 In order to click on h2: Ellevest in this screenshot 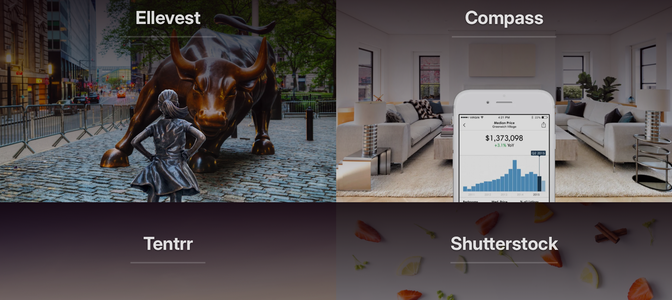, I will do `click(168, 22)`.